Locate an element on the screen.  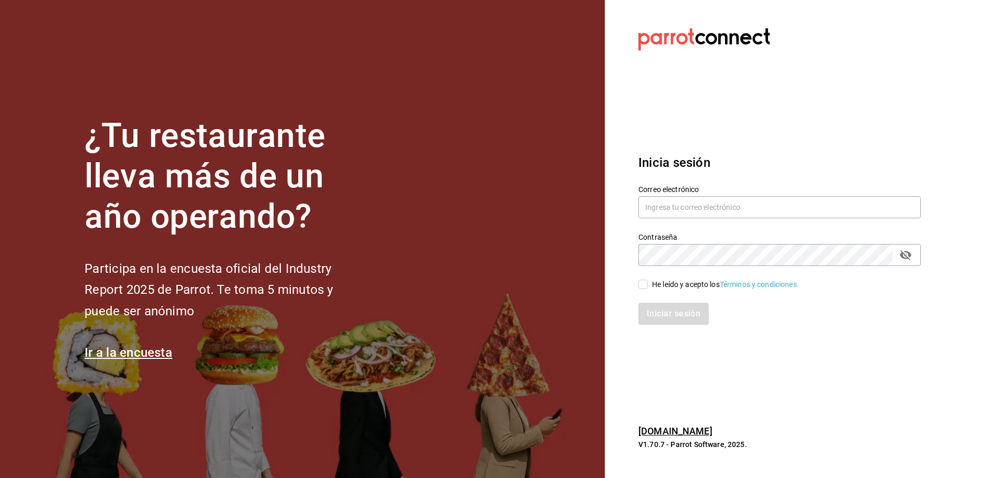
label: Contraseña is located at coordinates (779, 237).